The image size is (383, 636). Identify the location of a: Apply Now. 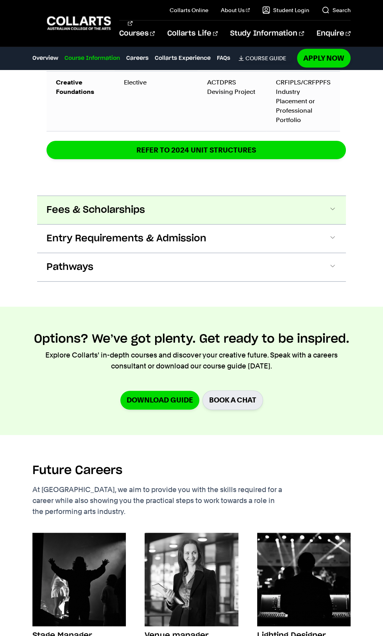
(324, 58).